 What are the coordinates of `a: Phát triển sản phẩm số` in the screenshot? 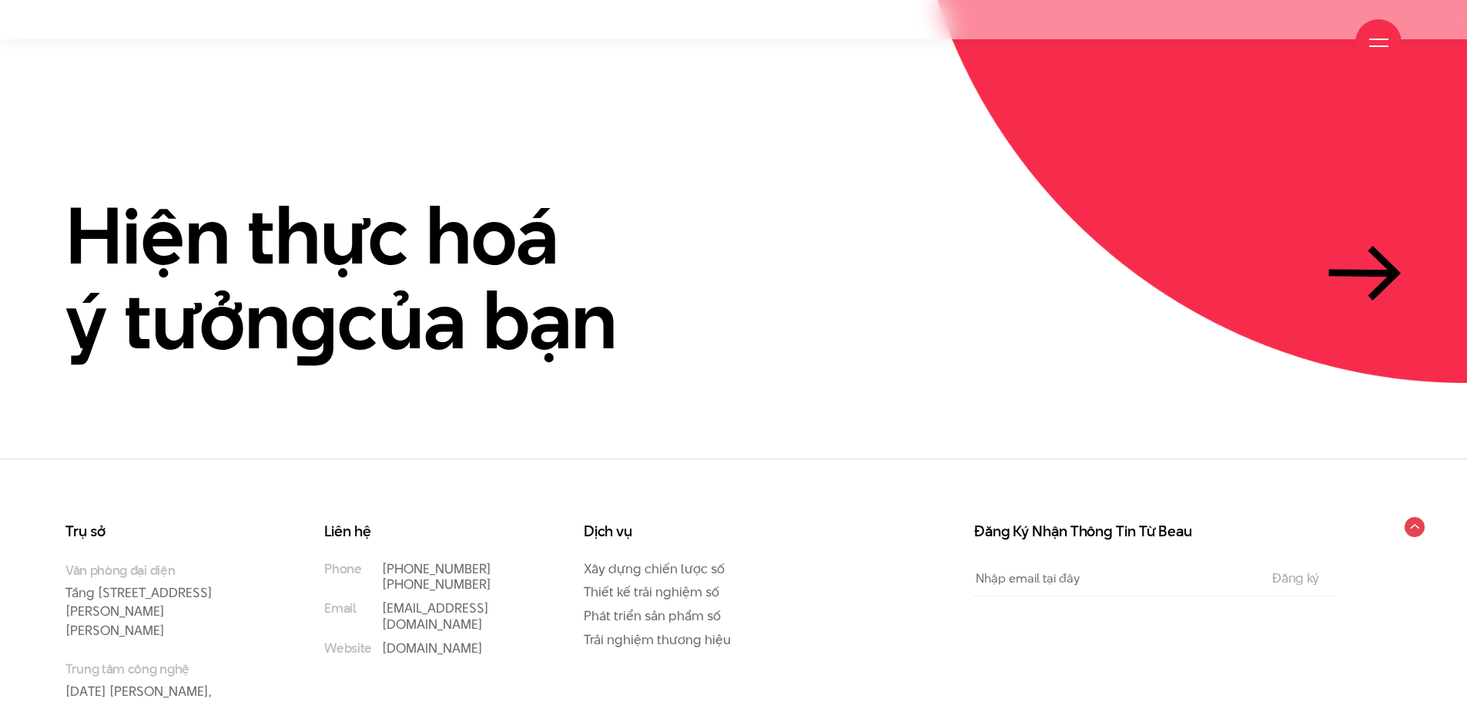 It's located at (652, 615).